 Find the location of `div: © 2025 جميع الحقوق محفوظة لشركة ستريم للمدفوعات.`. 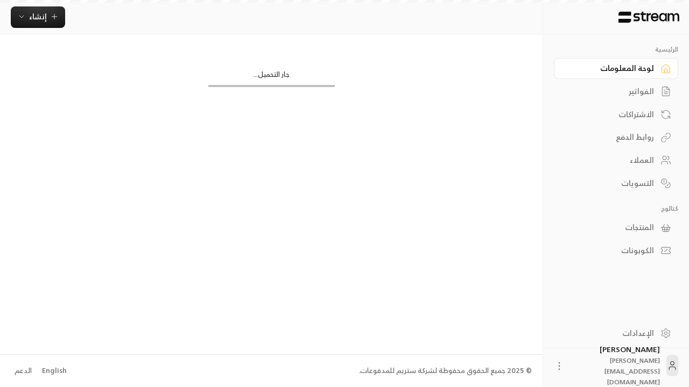

div: © 2025 جميع الحقوق محفوظة لشركة ستريم للمدفوعات. is located at coordinates (445, 371).